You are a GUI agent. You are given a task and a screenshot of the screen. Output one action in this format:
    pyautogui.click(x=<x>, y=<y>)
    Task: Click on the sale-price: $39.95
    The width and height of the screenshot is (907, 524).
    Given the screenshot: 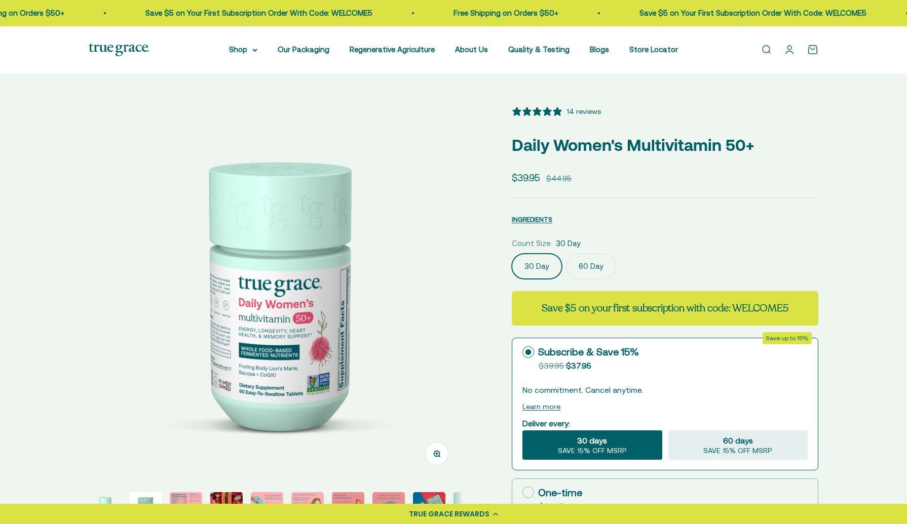 What is the action you would take?
    pyautogui.click(x=526, y=178)
    